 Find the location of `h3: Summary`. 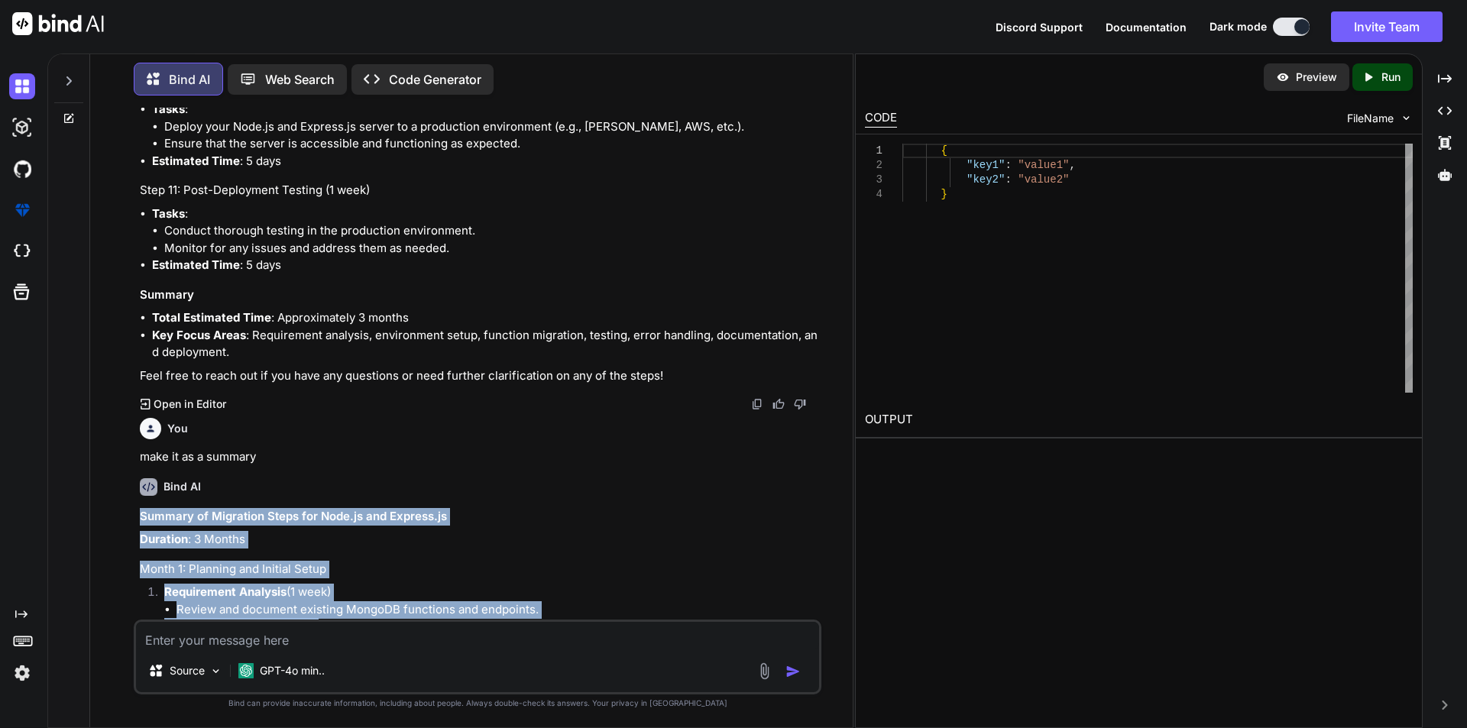

h3: Summary is located at coordinates (479, 295).